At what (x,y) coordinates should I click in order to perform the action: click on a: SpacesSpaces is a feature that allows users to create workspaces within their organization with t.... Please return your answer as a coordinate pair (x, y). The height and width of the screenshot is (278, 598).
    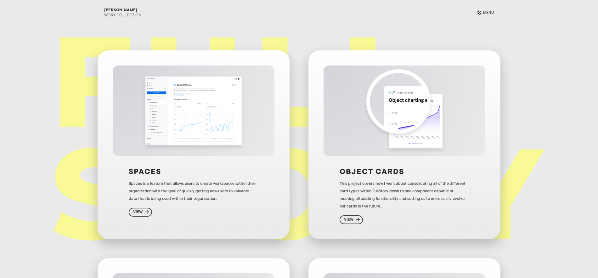
    Looking at the image, I should click on (194, 145).